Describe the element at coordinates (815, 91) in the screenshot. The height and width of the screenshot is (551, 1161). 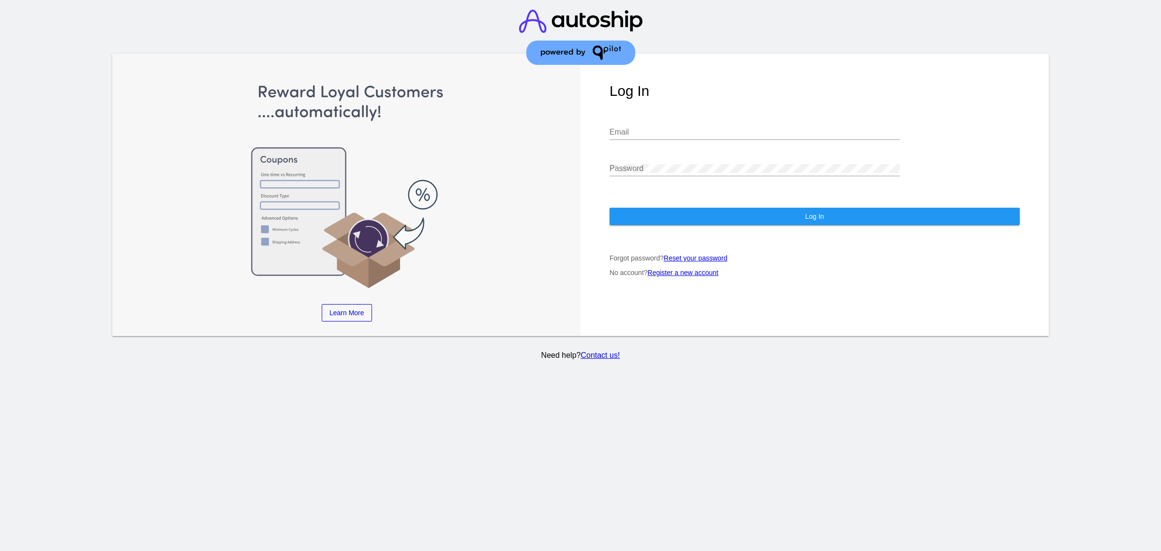
I see `h1: Log In` at that location.